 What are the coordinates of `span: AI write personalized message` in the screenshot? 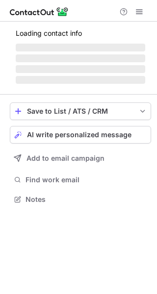 It's located at (79, 135).